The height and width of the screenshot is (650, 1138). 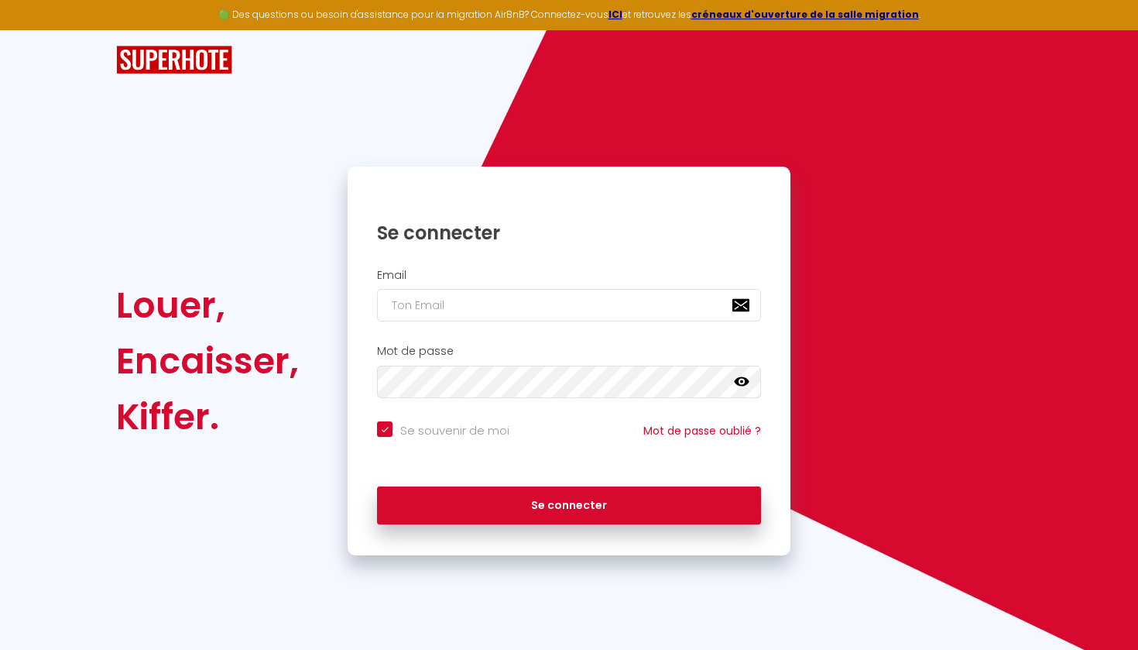 What do you see at coordinates (702, 430) in the screenshot?
I see `a: Mot de passe oublié ?` at bounding box center [702, 430].